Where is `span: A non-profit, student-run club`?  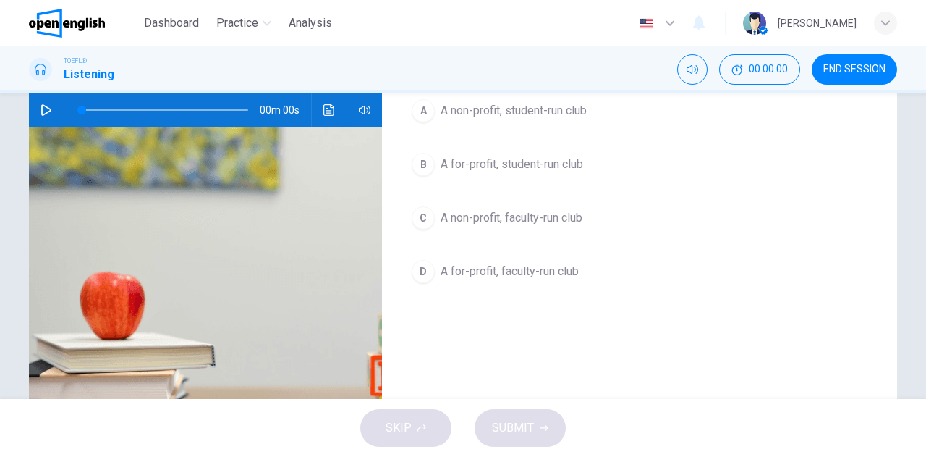
span: A non-profit, student-run club is located at coordinates (514, 111).